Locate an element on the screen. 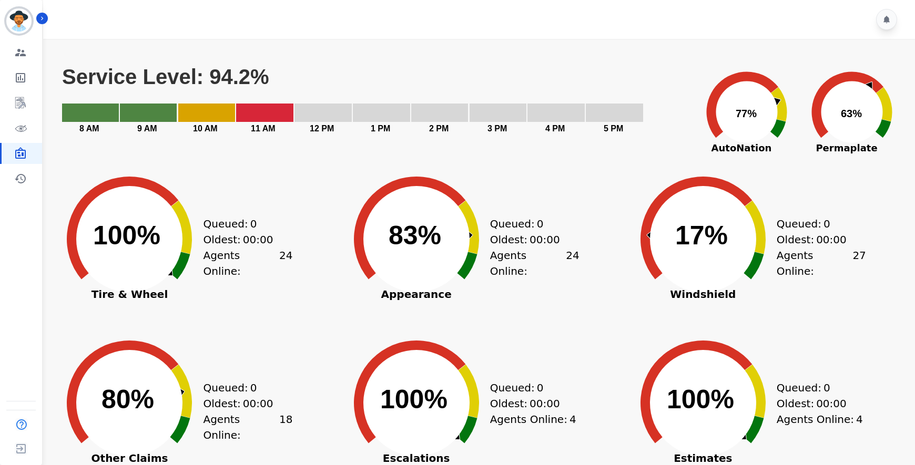 This screenshot has width=915, height=465. text: Service Level: 94.2% is located at coordinates (166, 77).